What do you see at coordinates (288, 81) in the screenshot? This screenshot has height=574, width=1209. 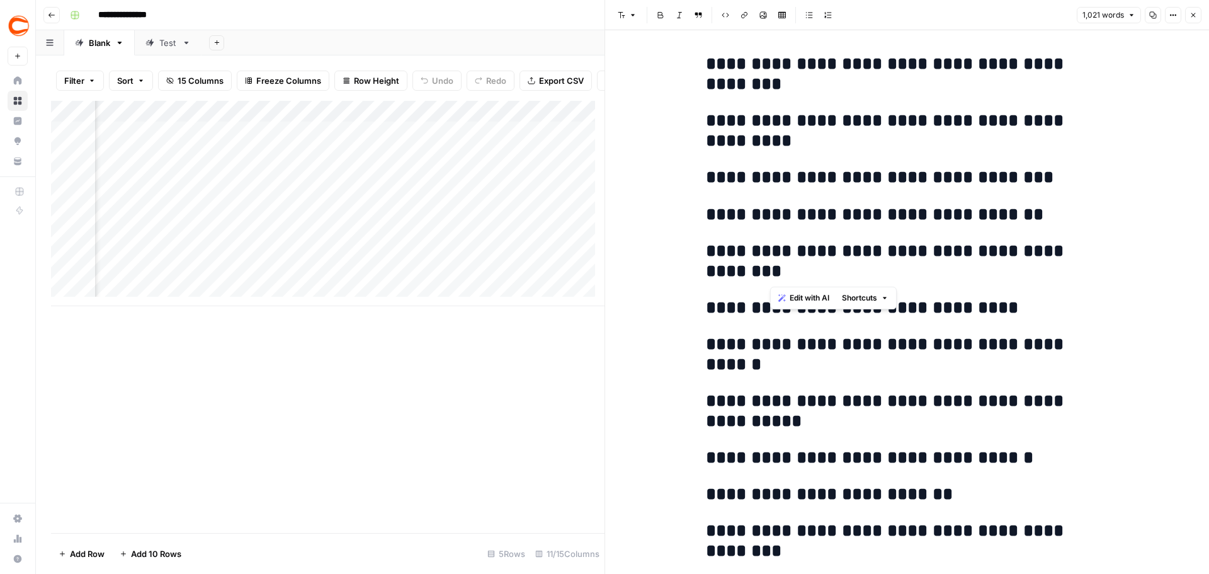 I see `span: Freeze Columns` at bounding box center [288, 81].